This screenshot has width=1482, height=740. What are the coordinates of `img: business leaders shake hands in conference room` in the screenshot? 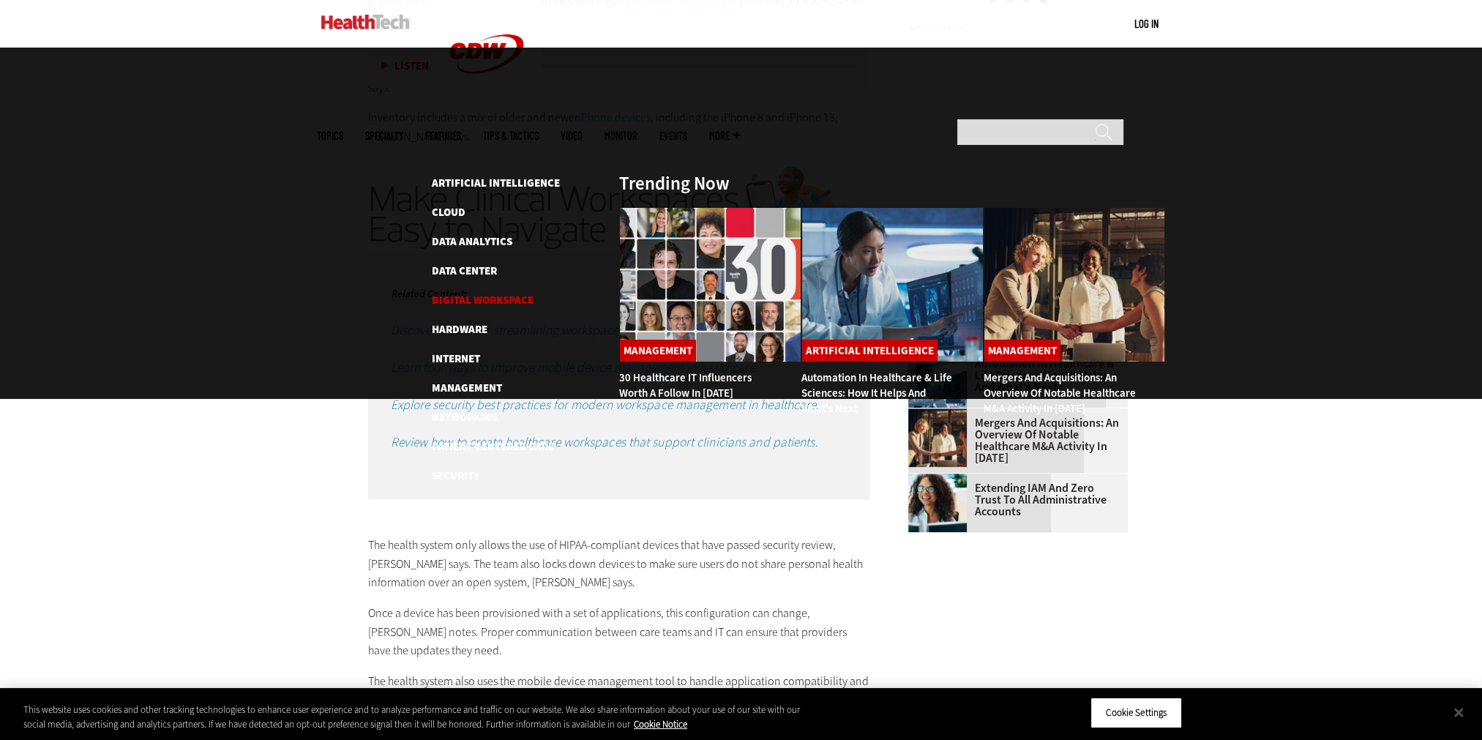 It's located at (1075, 285).